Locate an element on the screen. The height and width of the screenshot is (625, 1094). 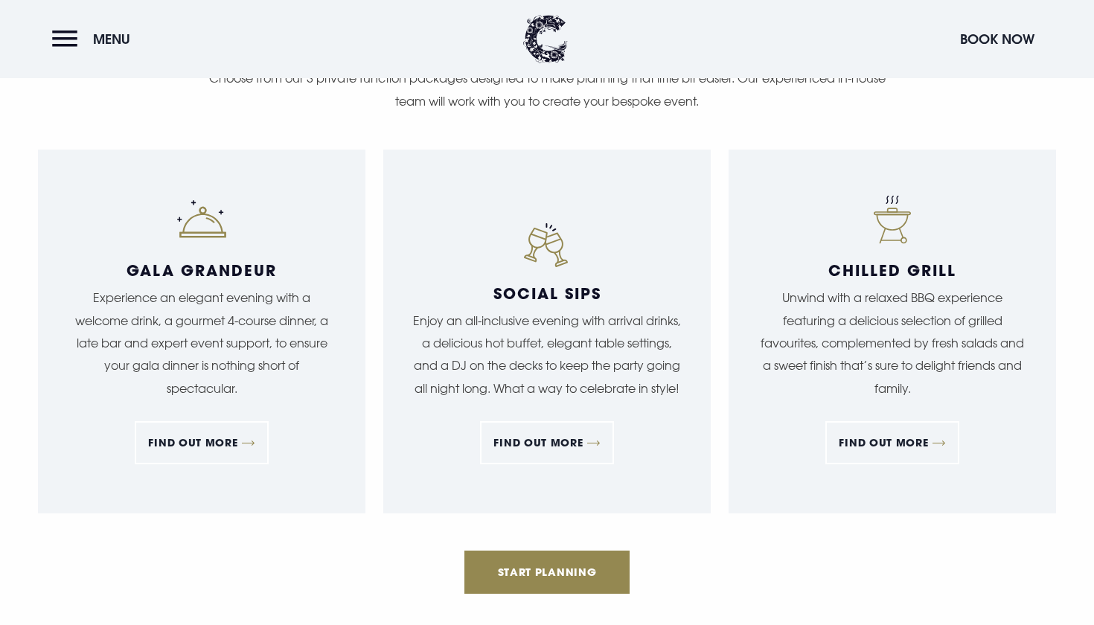
p: Enjoy an all-inclusive evening with arrival drinks, a delicious hot buffet, elegant table setting... is located at coordinates (547, 355).